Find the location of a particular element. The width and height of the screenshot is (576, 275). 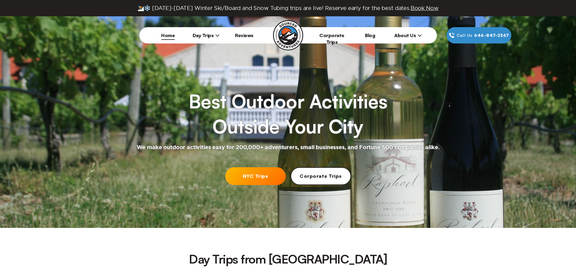

span: Call Us is located at coordinates (464, 35).